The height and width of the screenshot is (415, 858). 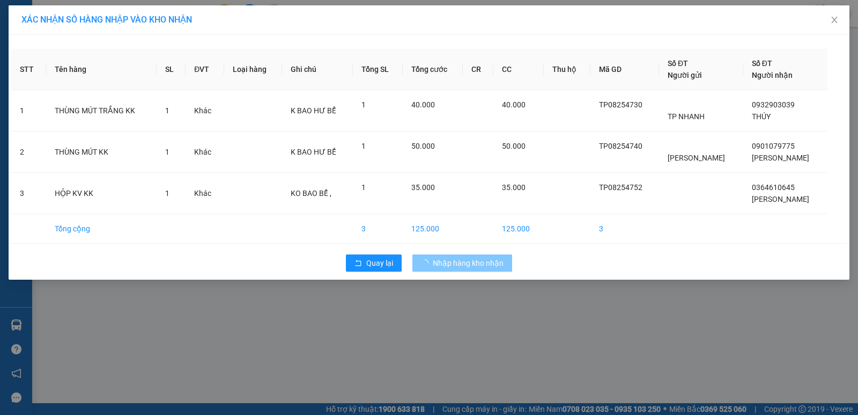 What do you see at coordinates (28, 111) in the screenshot?
I see `td: 1` at bounding box center [28, 111].